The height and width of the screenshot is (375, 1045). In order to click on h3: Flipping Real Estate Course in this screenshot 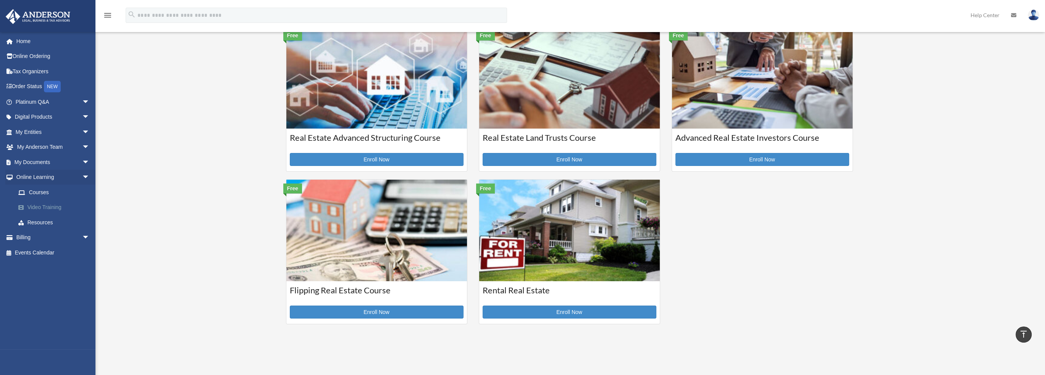, I will do `click(377, 294)`.